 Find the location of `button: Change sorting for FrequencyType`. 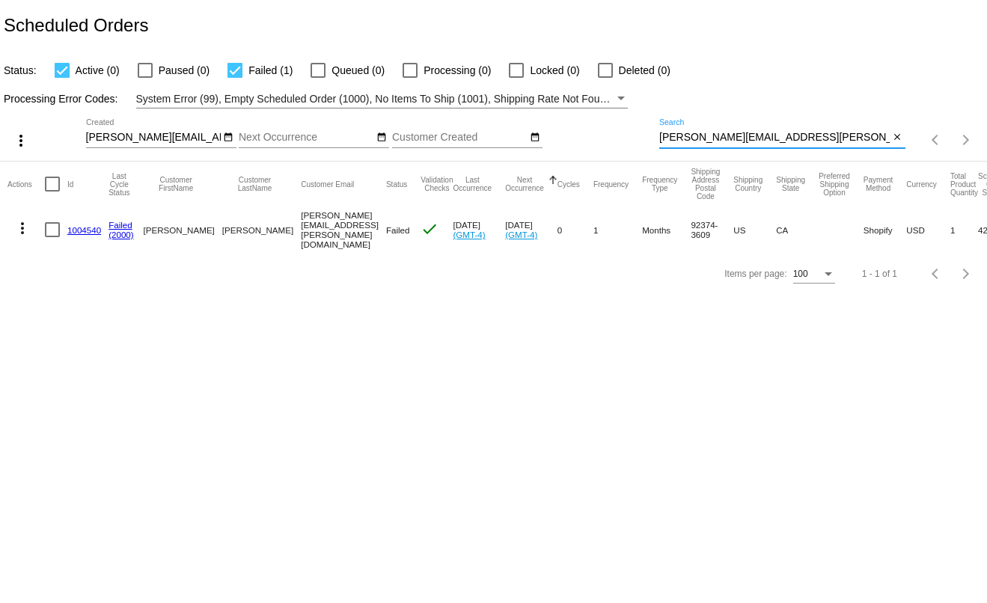

button: Change sorting for FrequencyType is located at coordinates (659, 184).